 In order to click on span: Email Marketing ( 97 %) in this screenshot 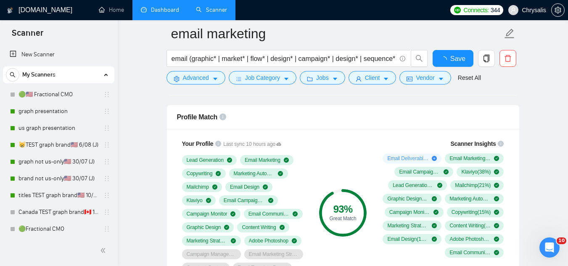, I will do `click(470, 159)`.